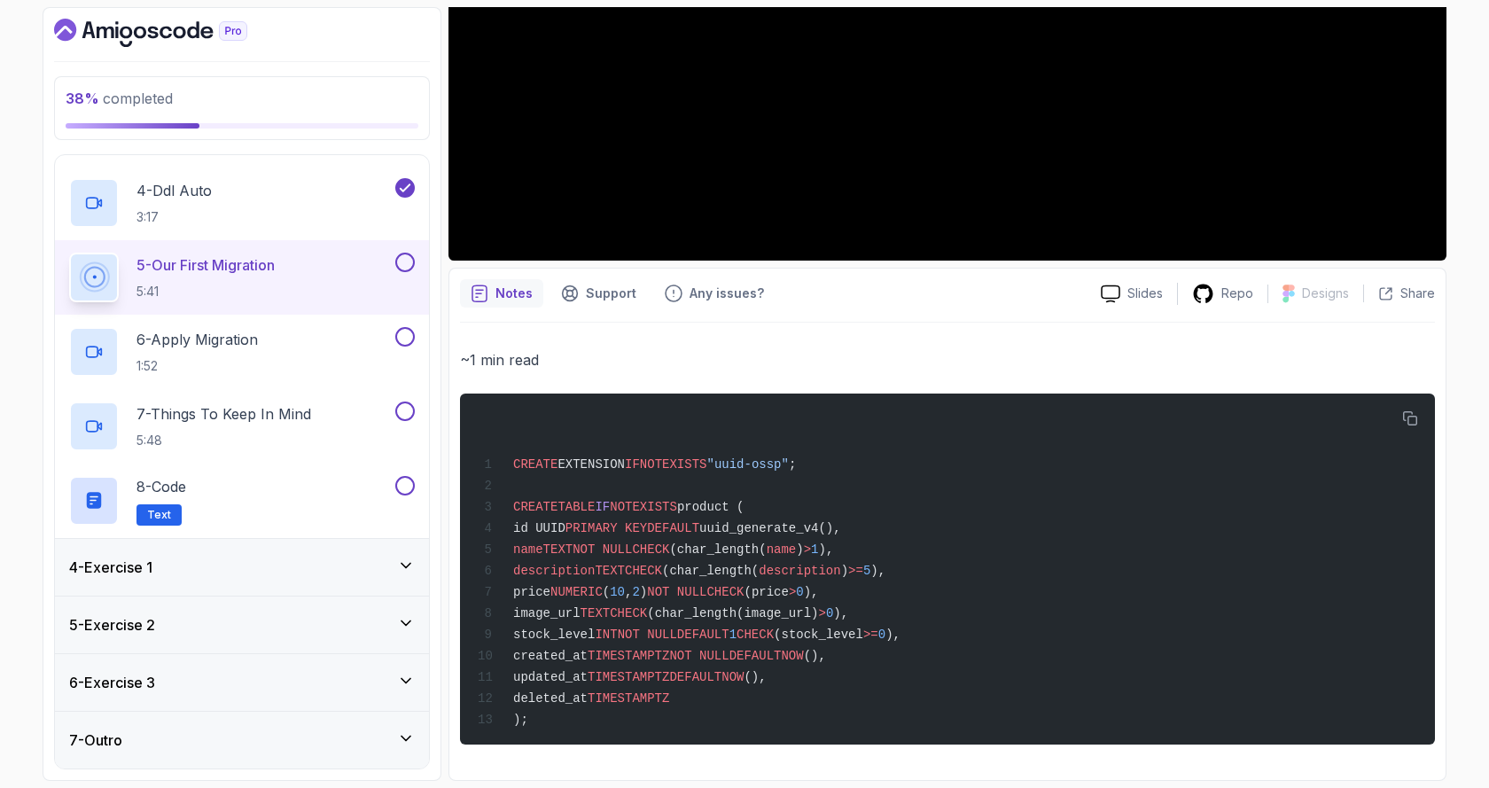 The width and height of the screenshot is (1489, 788). I want to click on h3: 7 - Outro, so click(96, 740).